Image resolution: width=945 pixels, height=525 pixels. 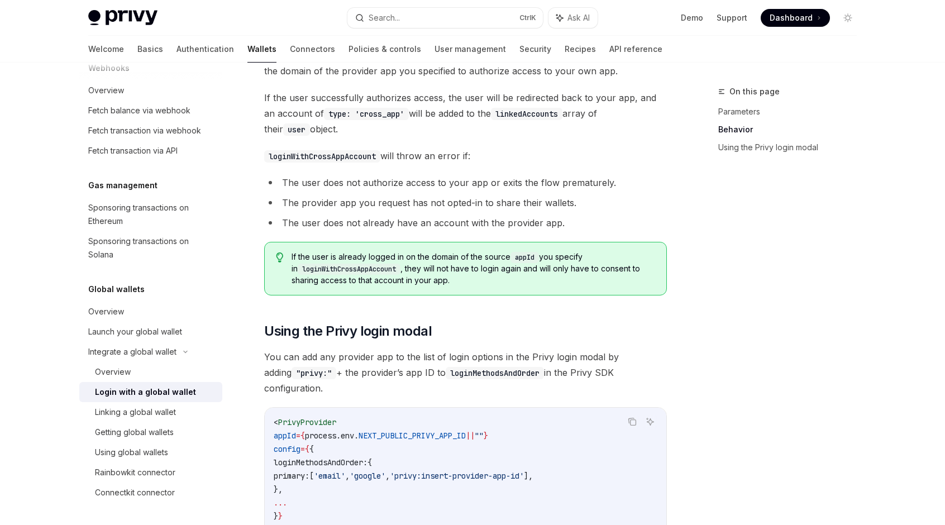 What do you see at coordinates (297, 130) in the screenshot?
I see `code: user` at bounding box center [297, 130].